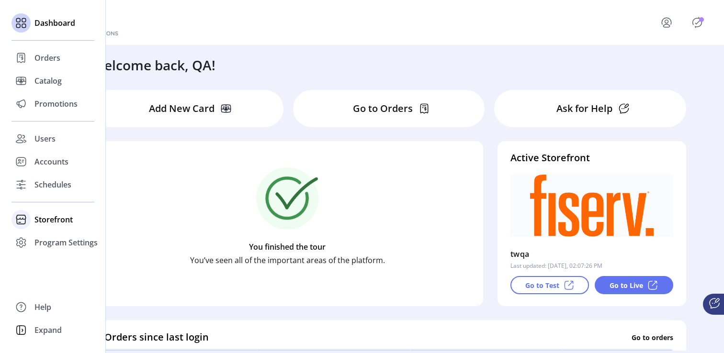 The width and height of the screenshot is (724, 353). Describe the element at coordinates (287, 260) in the screenshot. I see `p: You’ve seen all of the important areas of the platform.` at that location.